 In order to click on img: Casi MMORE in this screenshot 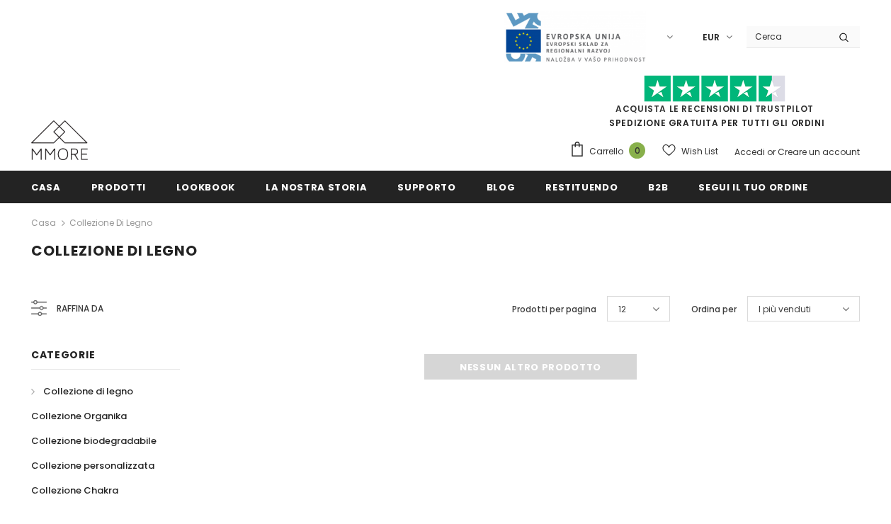, I will do `click(60, 140)`.